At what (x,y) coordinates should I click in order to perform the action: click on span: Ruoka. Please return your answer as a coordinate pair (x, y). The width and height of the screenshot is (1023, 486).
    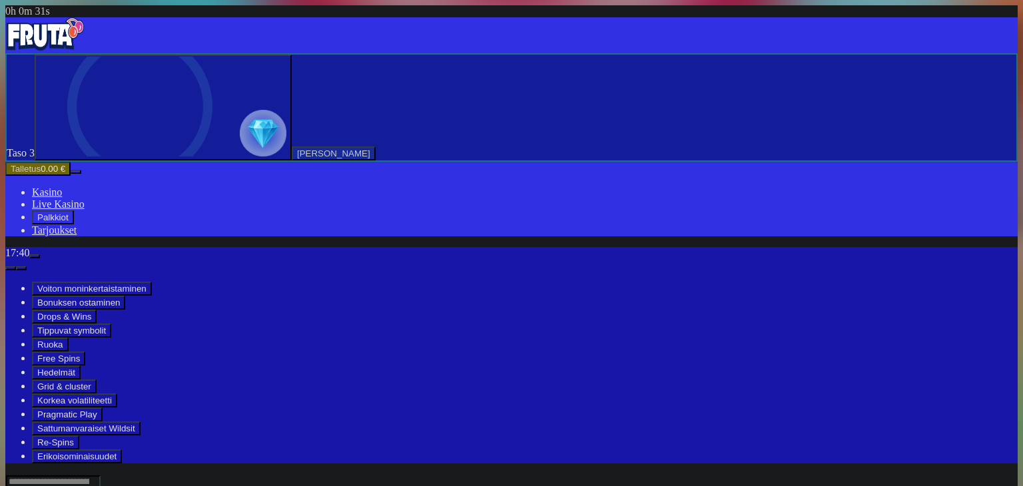
    Looking at the image, I should click on (50, 344).